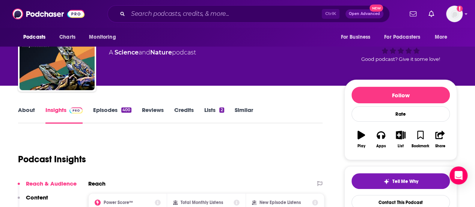 The image size is (475, 207). I want to click on img: Podchaser - Follow, Share and Rate Podcasts, so click(48, 14).